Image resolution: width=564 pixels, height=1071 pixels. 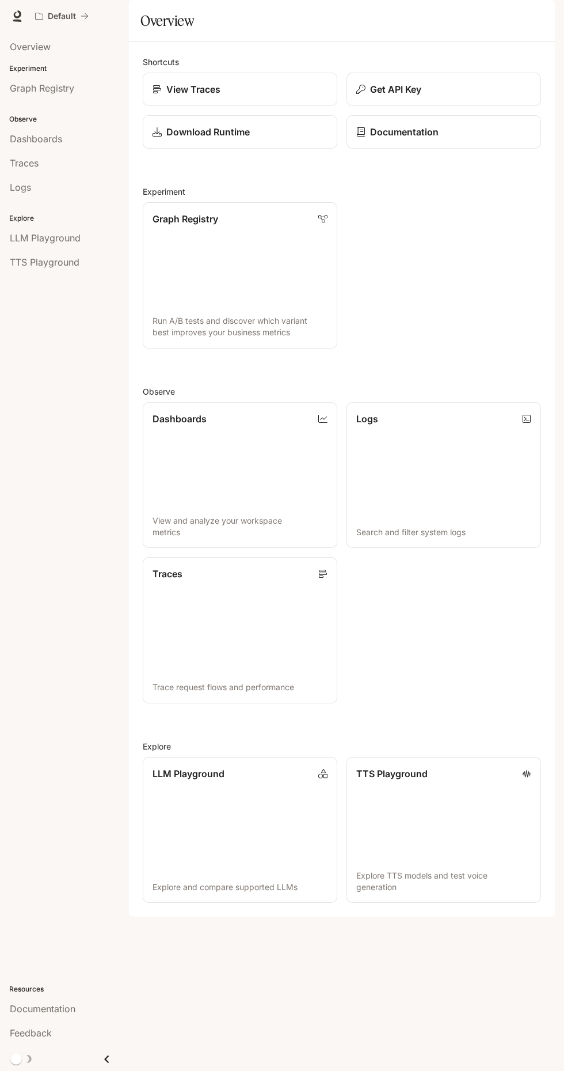 I want to click on h1: Overview, so click(x=167, y=21).